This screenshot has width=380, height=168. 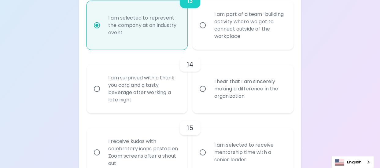 What do you see at coordinates (190, 82) in the screenshot?
I see `div: choice-group-check` at bounding box center [190, 82].